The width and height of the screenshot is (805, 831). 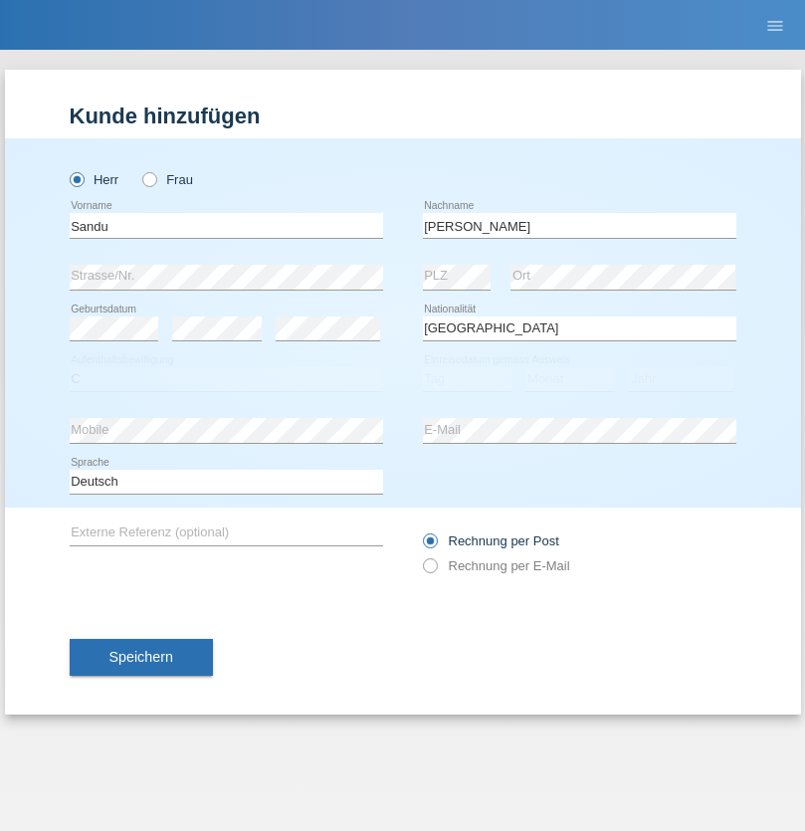 I want to click on label: Rechnung per E-Mail, so click(x=497, y=565).